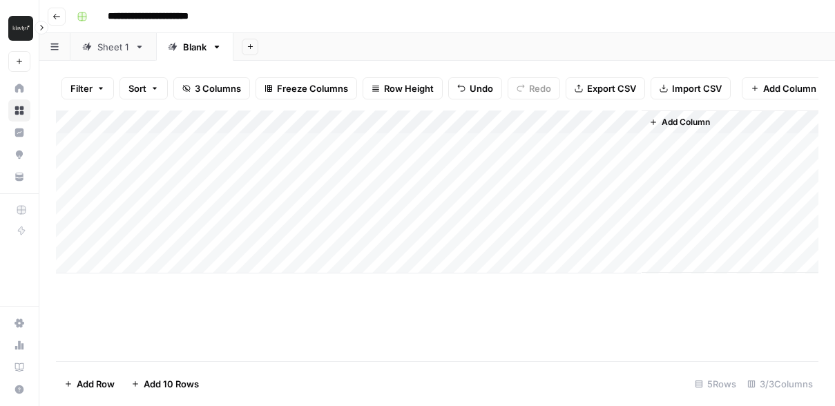  Describe the element at coordinates (409, 88) in the screenshot. I see `span: Row Height` at that location.